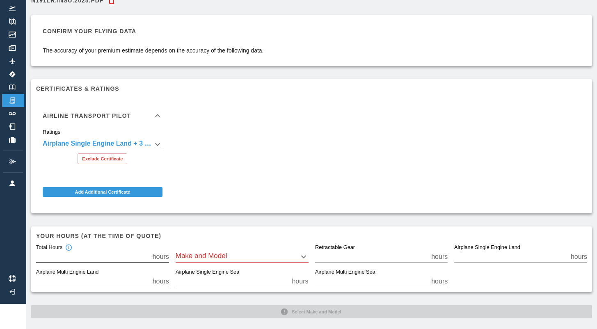 This screenshot has height=329, width=597. I want to click on label: Airplane Single Engine Land, so click(487, 248).